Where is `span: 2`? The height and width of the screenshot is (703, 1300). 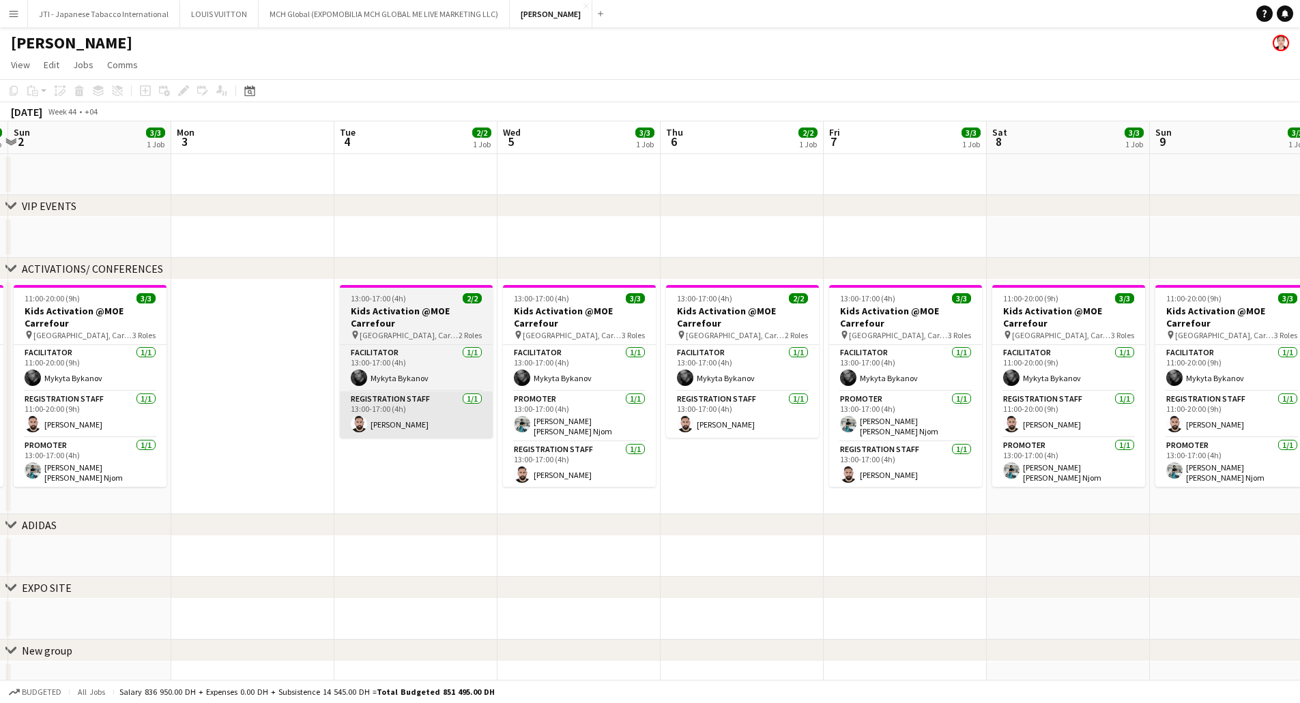 span: 2 is located at coordinates (20, 141).